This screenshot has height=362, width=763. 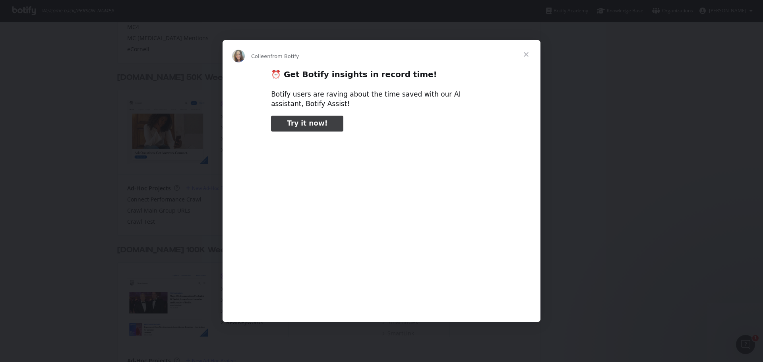 What do you see at coordinates (285, 56) in the screenshot?
I see `span: from Botify` at bounding box center [285, 56].